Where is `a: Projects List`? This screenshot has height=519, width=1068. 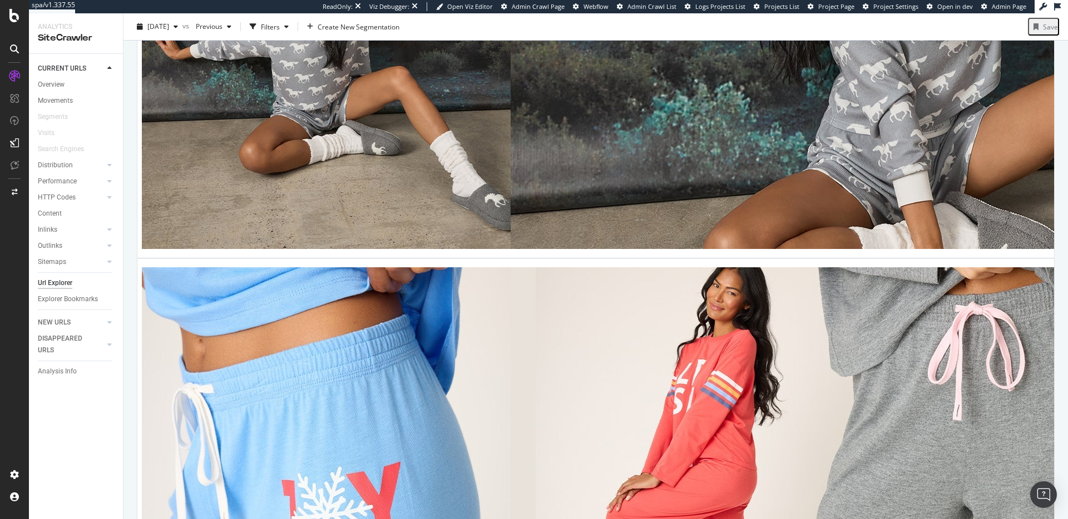
a: Projects List is located at coordinates (776, 7).